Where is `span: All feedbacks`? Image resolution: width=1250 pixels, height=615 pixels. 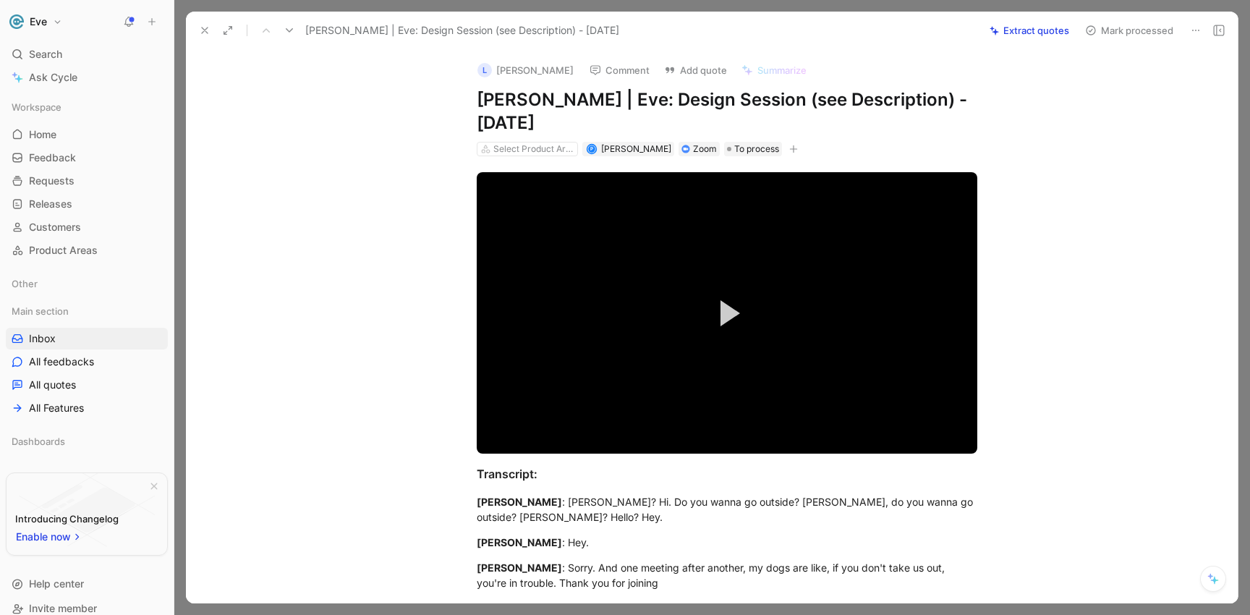 span: All feedbacks is located at coordinates (62, 362).